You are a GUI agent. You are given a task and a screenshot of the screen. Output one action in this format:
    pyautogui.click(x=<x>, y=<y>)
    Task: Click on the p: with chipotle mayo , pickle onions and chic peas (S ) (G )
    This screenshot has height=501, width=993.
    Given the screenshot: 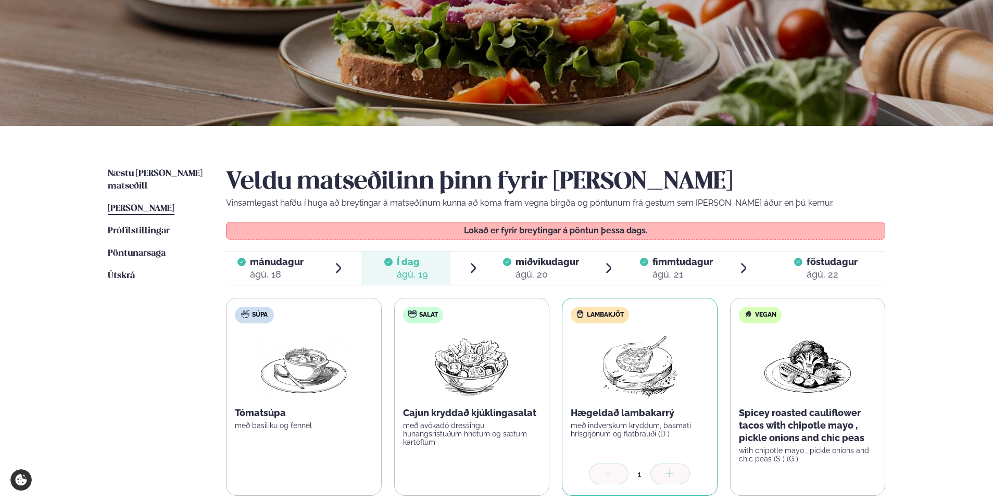 What is the action you would take?
    pyautogui.click(x=807, y=454)
    